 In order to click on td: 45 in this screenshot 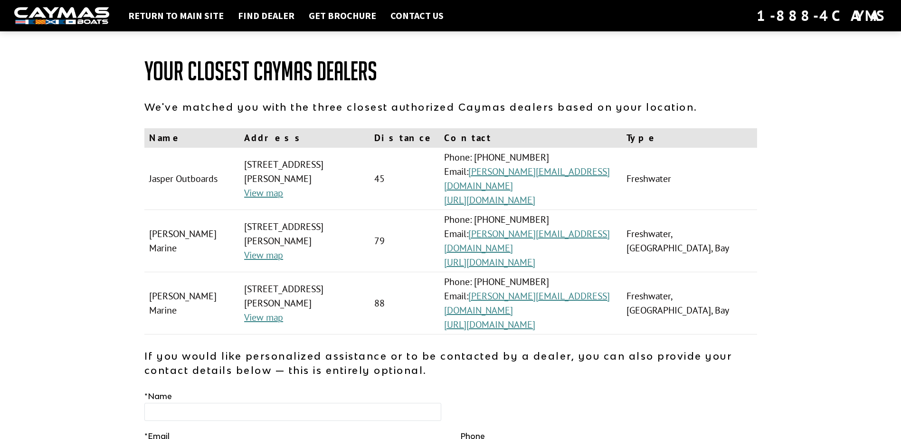, I will do `click(404, 178)`.